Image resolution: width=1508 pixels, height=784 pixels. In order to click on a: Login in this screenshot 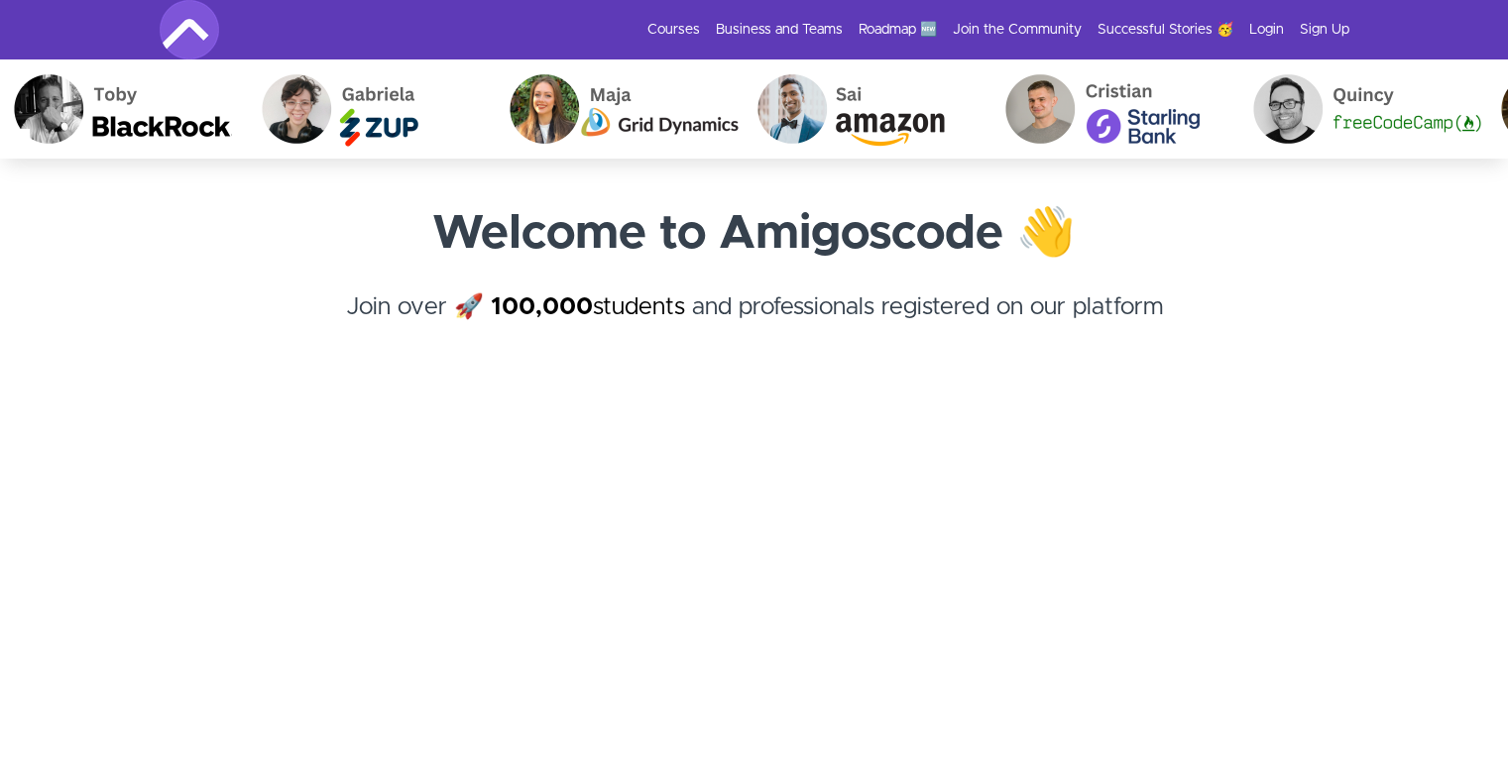, I will do `click(1266, 30)`.